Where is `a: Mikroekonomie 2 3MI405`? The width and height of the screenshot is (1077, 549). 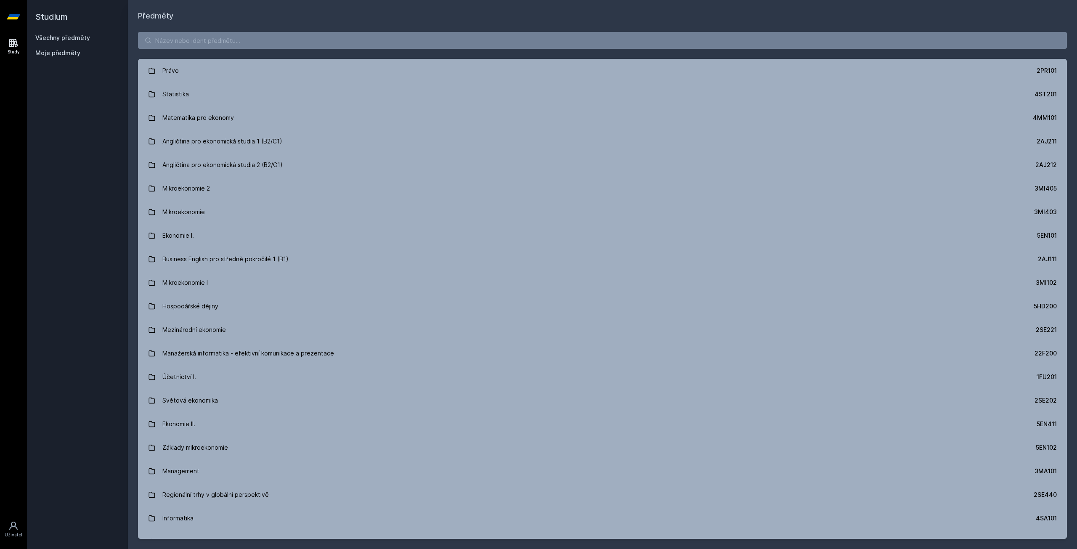
a: Mikroekonomie 2 3MI405 is located at coordinates (602, 188).